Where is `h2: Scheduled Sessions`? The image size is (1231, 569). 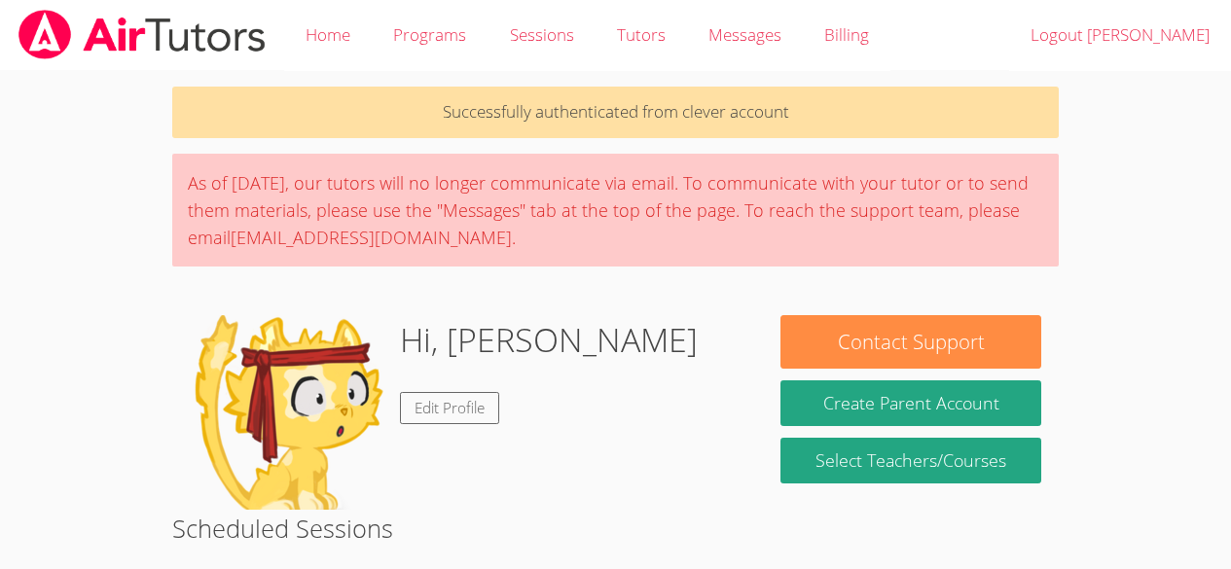
h2: Scheduled Sessions is located at coordinates (615, 529).